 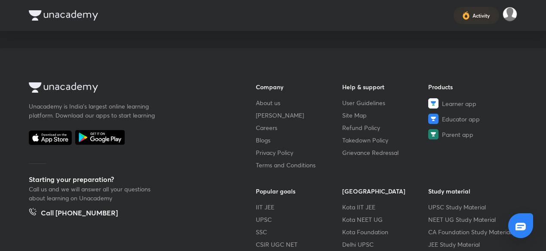 I want to click on h6: Popular goals, so click(x=299, y=191).